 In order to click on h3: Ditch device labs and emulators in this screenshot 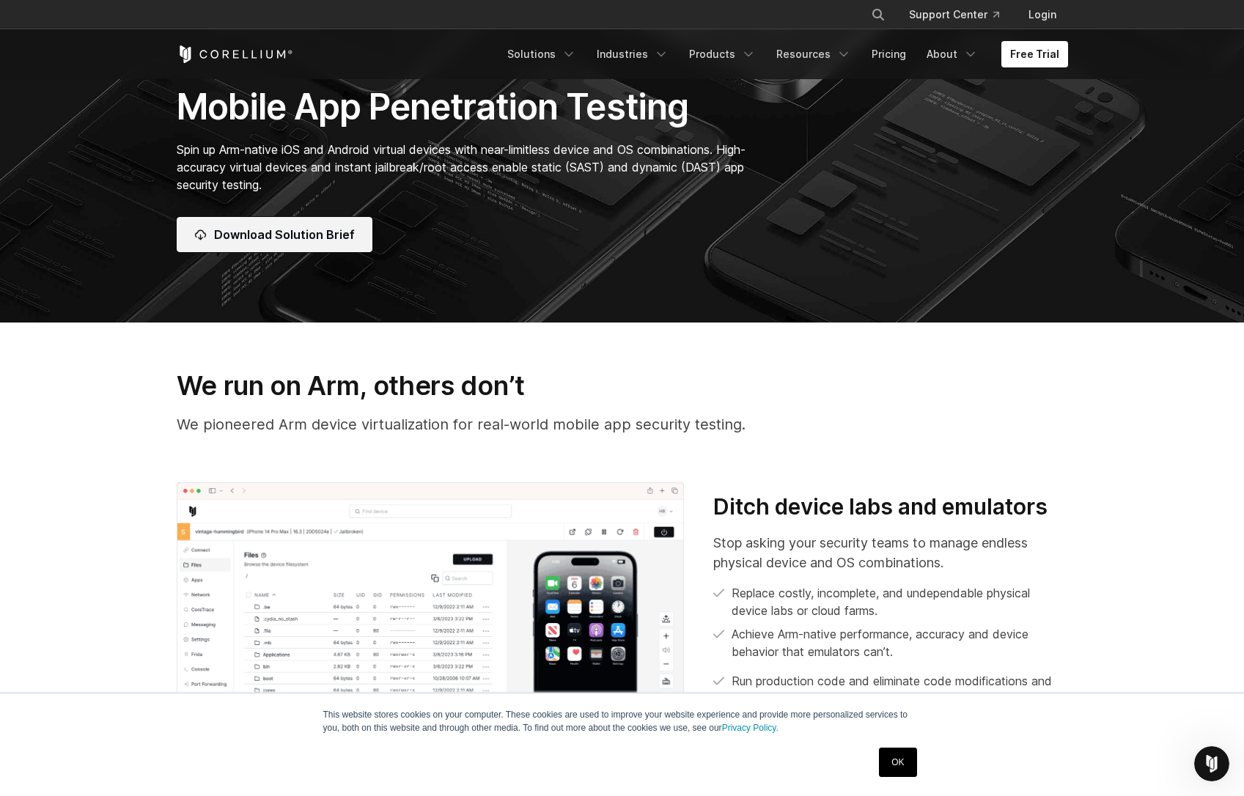, I will do `click(890, 507)`.